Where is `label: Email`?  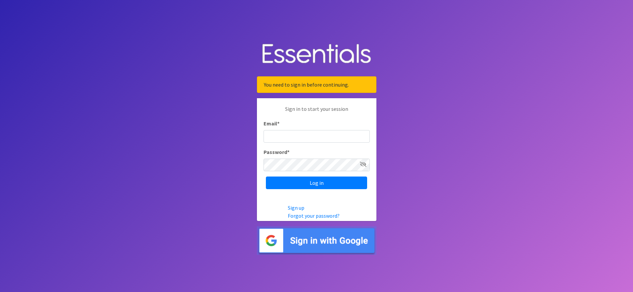 label: Email is located at coordinates (272, 123).